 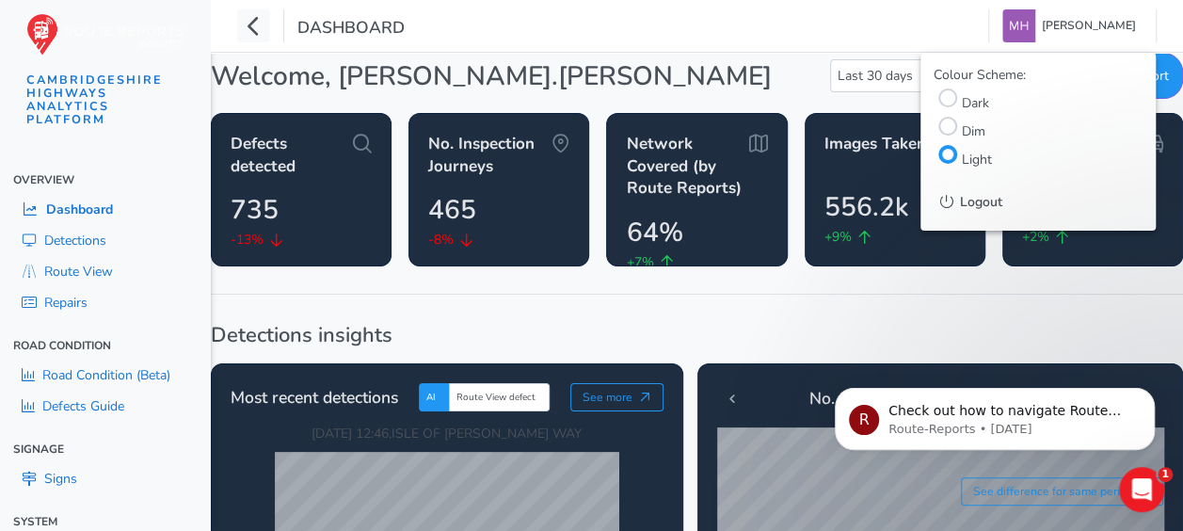 I want to click on a: Dashboard, so click(x=105, y=209).